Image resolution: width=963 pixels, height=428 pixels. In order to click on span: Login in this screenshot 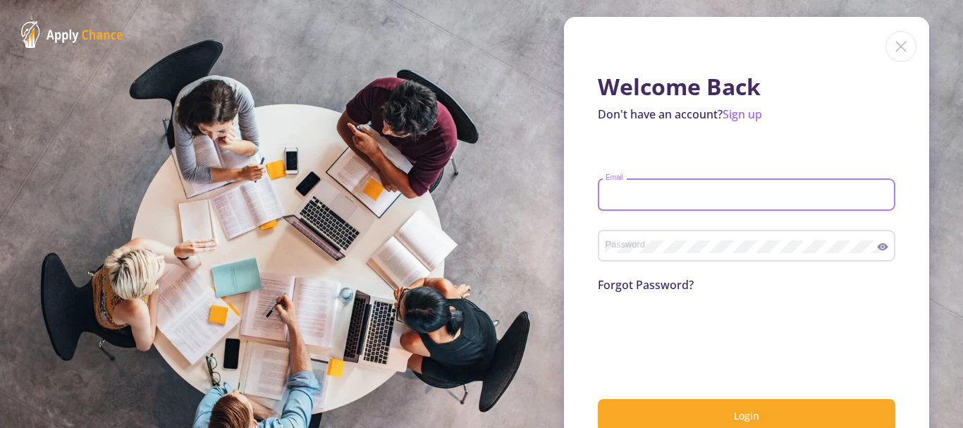, I will do `click(746, 415)`.